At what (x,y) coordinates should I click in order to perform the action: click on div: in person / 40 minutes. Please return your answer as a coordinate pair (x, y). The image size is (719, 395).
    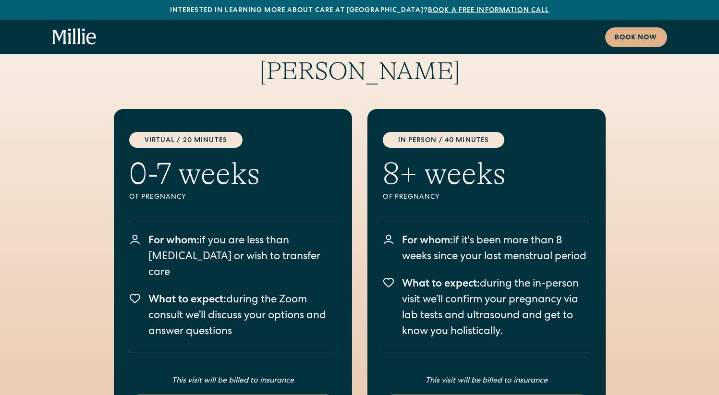
    Looking at the image, I should click on (444, 140).